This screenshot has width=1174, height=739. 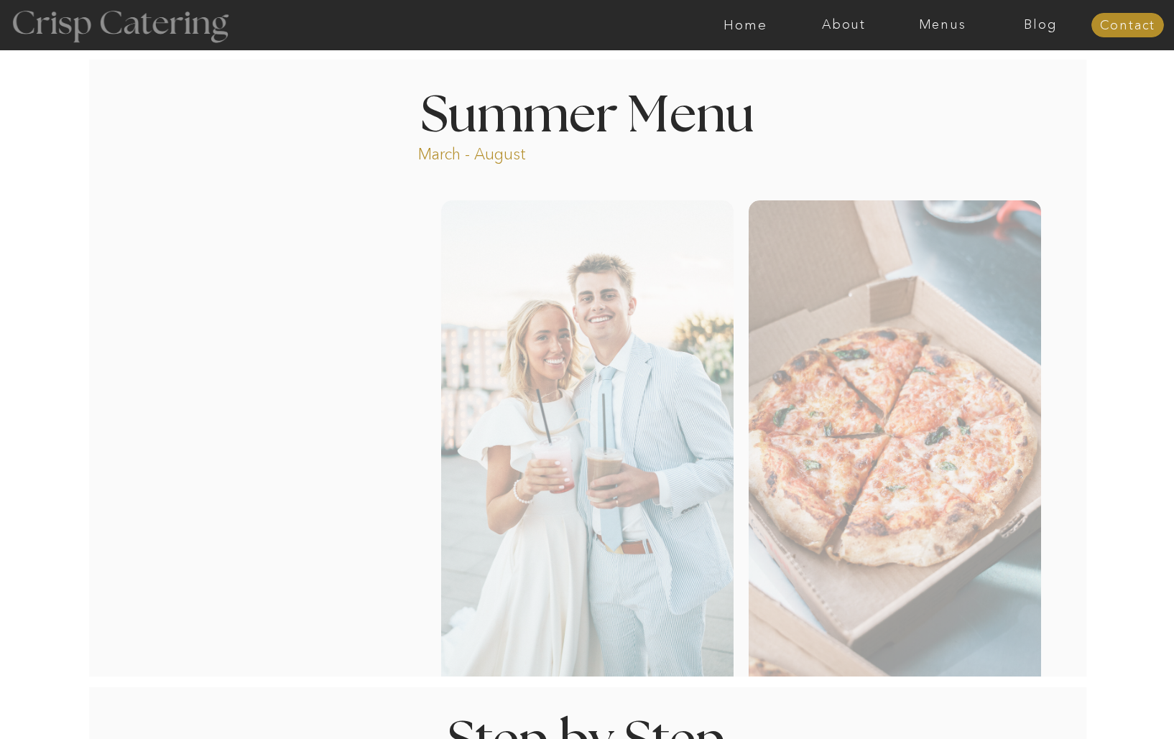 What do you see at coordinates (745, 25) in the screenshot?
I see `a: Home` at bounding box center [745, 25].